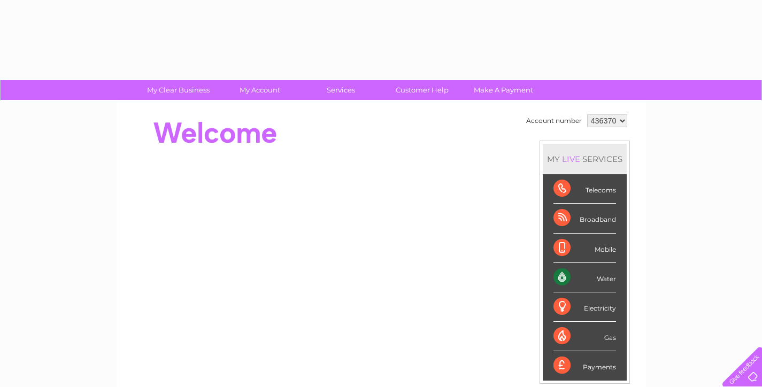 Image resolution: width=762 pixels, height=387 pixels. Describe the element at coordinates (585, 189) in the screenshot. I see `div: Telecoms` at that location.